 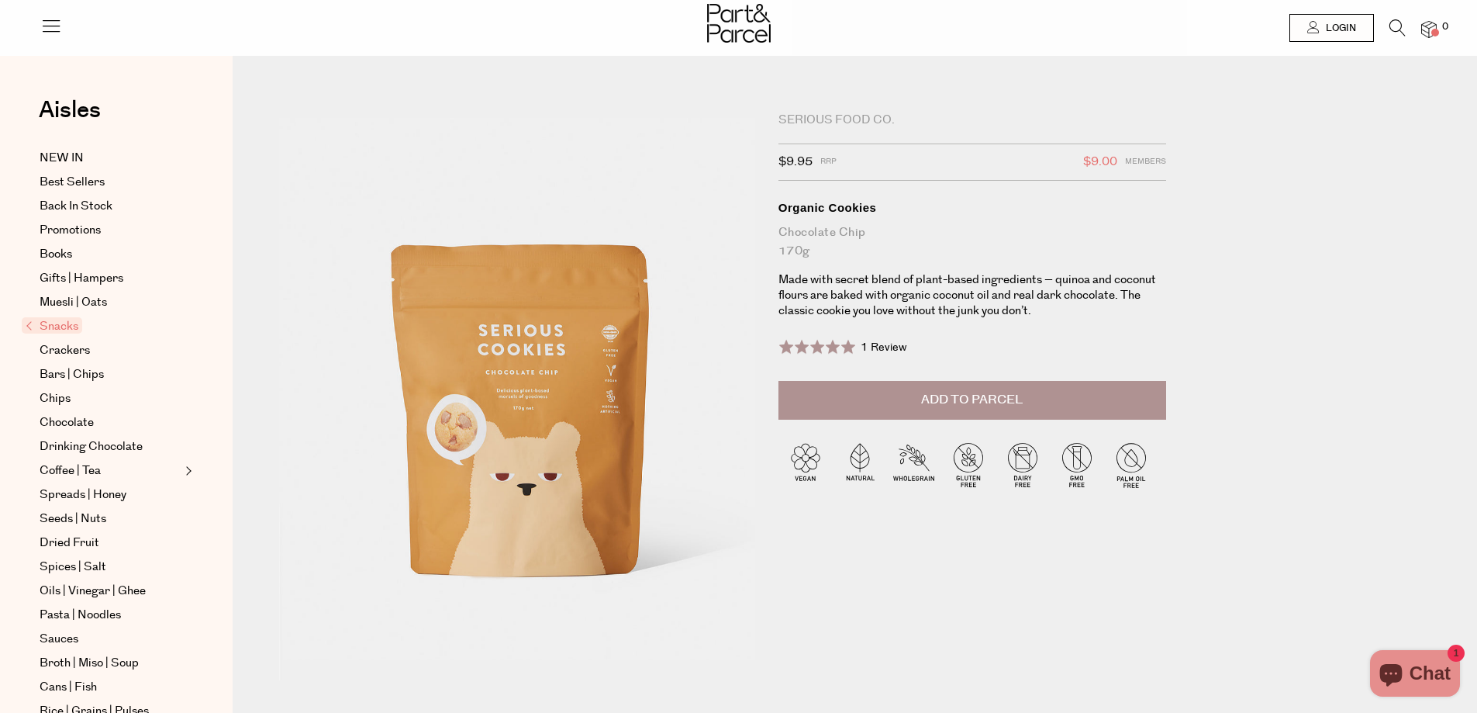 I want to click on span: Oils | Vinegar | Ghee, so click(x=92, y=591).